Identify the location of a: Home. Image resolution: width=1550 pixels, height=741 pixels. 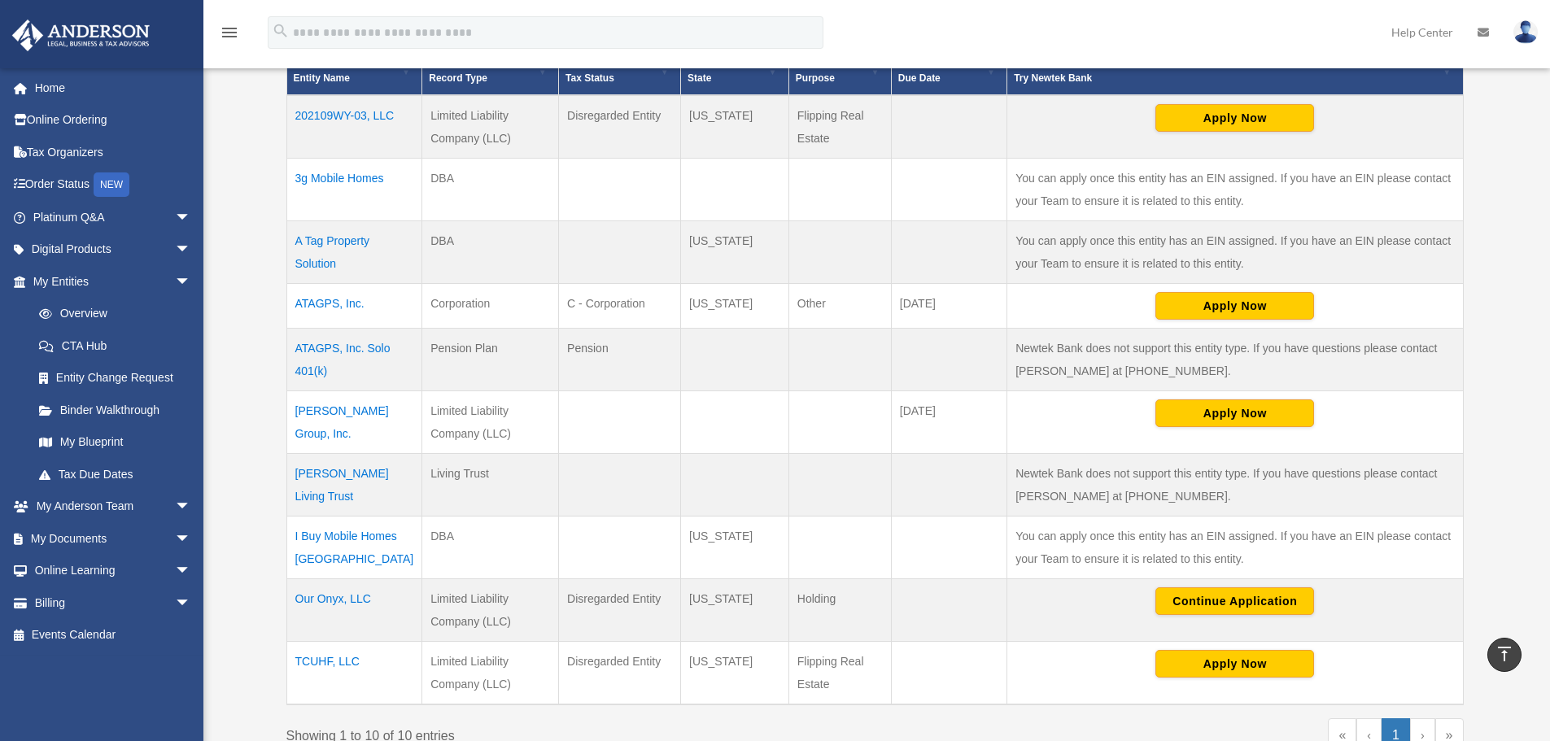
(113, 88).